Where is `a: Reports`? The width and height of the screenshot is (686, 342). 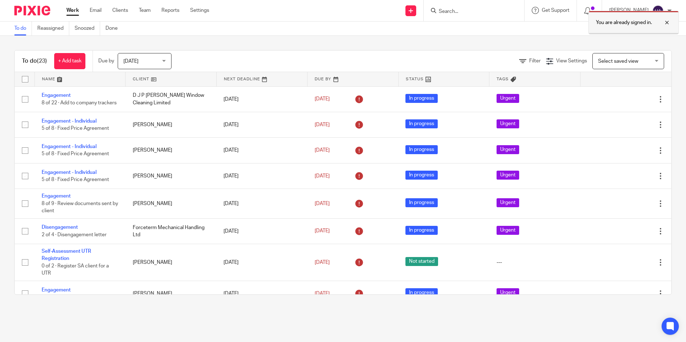 a: Reports is located at coordinates (170, 10).